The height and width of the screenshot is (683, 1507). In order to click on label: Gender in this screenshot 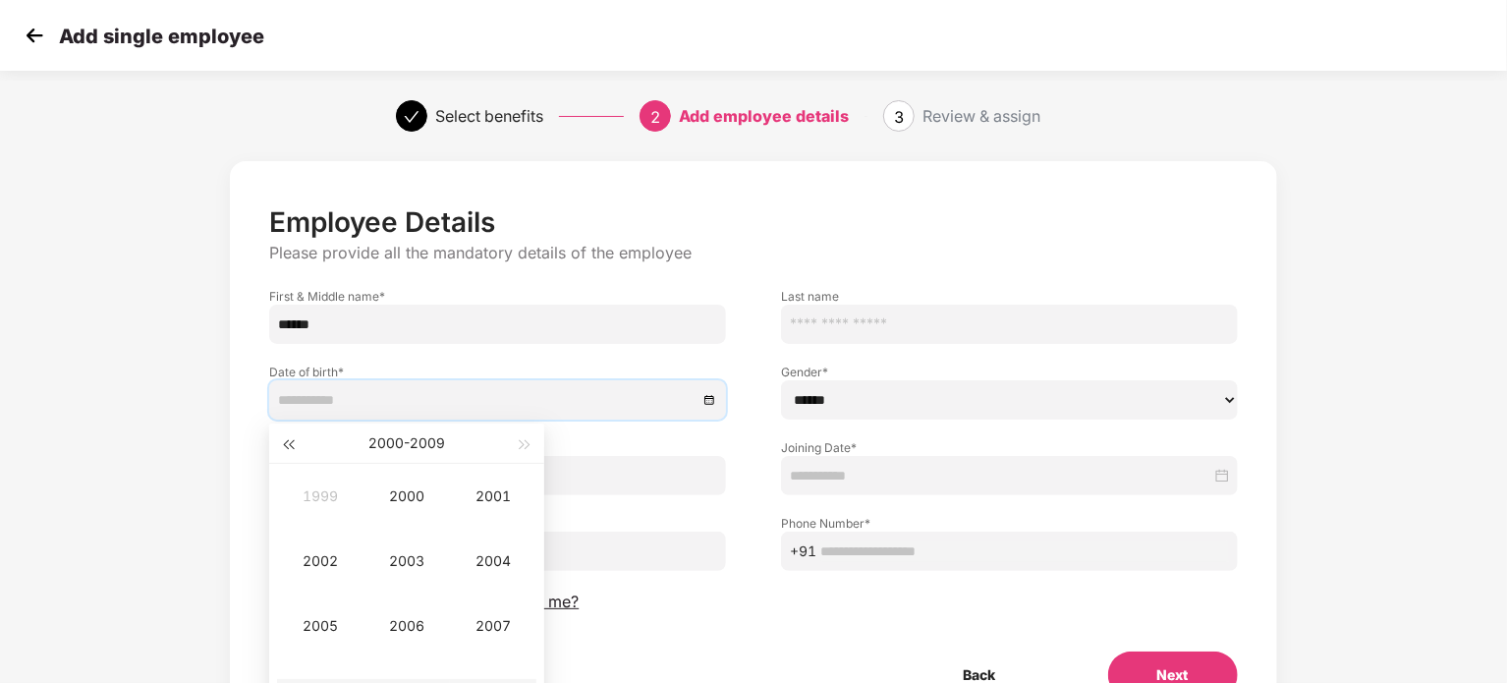, I will do `click(1009, 371)`.